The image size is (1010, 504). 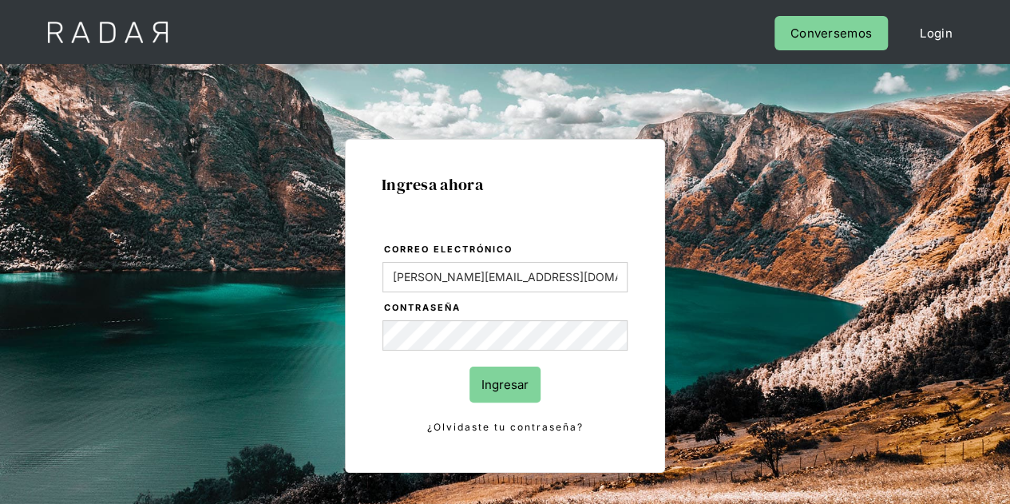 I want to click on a: Conversemos, so click(x=831, y=33).